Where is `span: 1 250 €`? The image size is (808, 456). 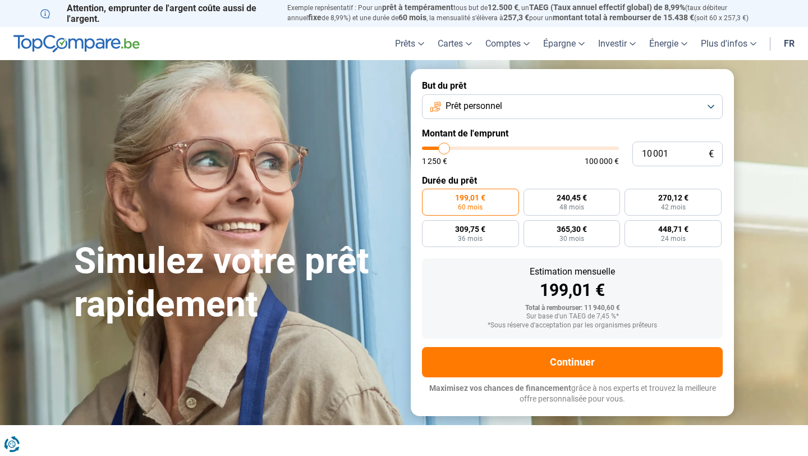 span: 1 250 € is located at coordinates (434, 161).